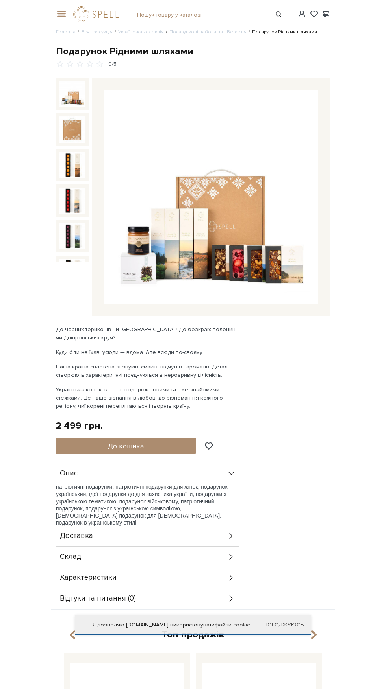  I want to click on a: Головна, so click(66, 32).